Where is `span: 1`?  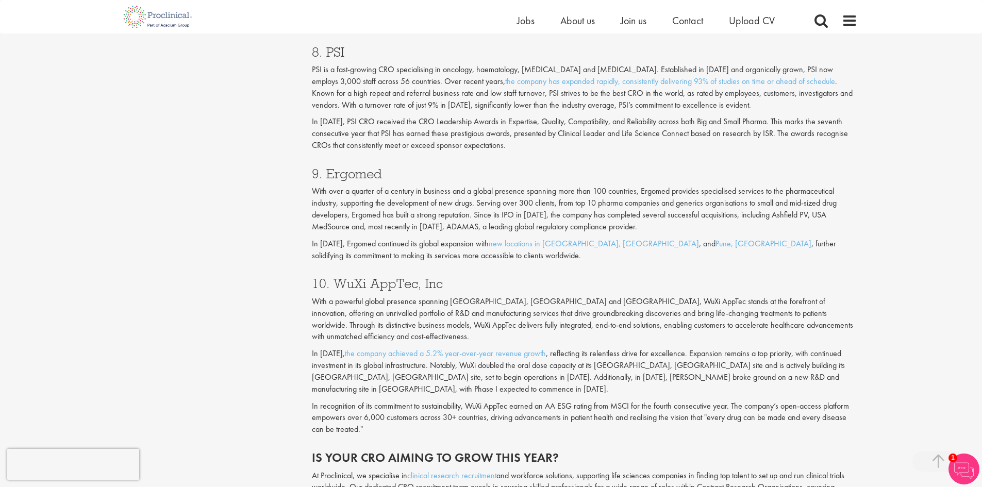
span: 1 is located at coordinates (953, 458).